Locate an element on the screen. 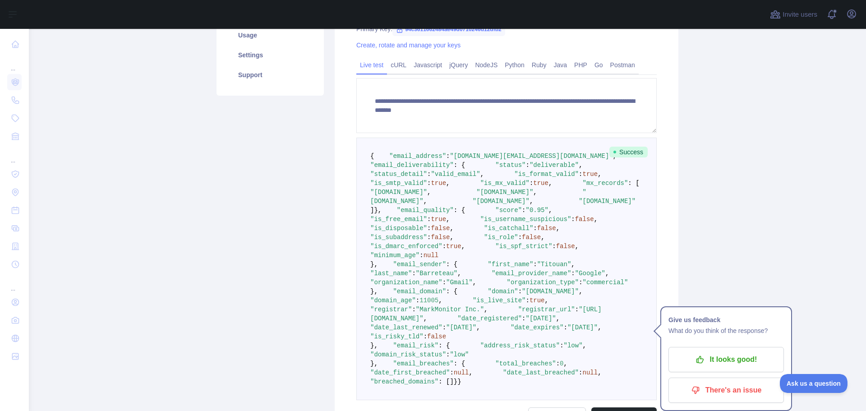 The image size is (866, 411). span: "is_risky_tld" is located at coordinates (397, 336).